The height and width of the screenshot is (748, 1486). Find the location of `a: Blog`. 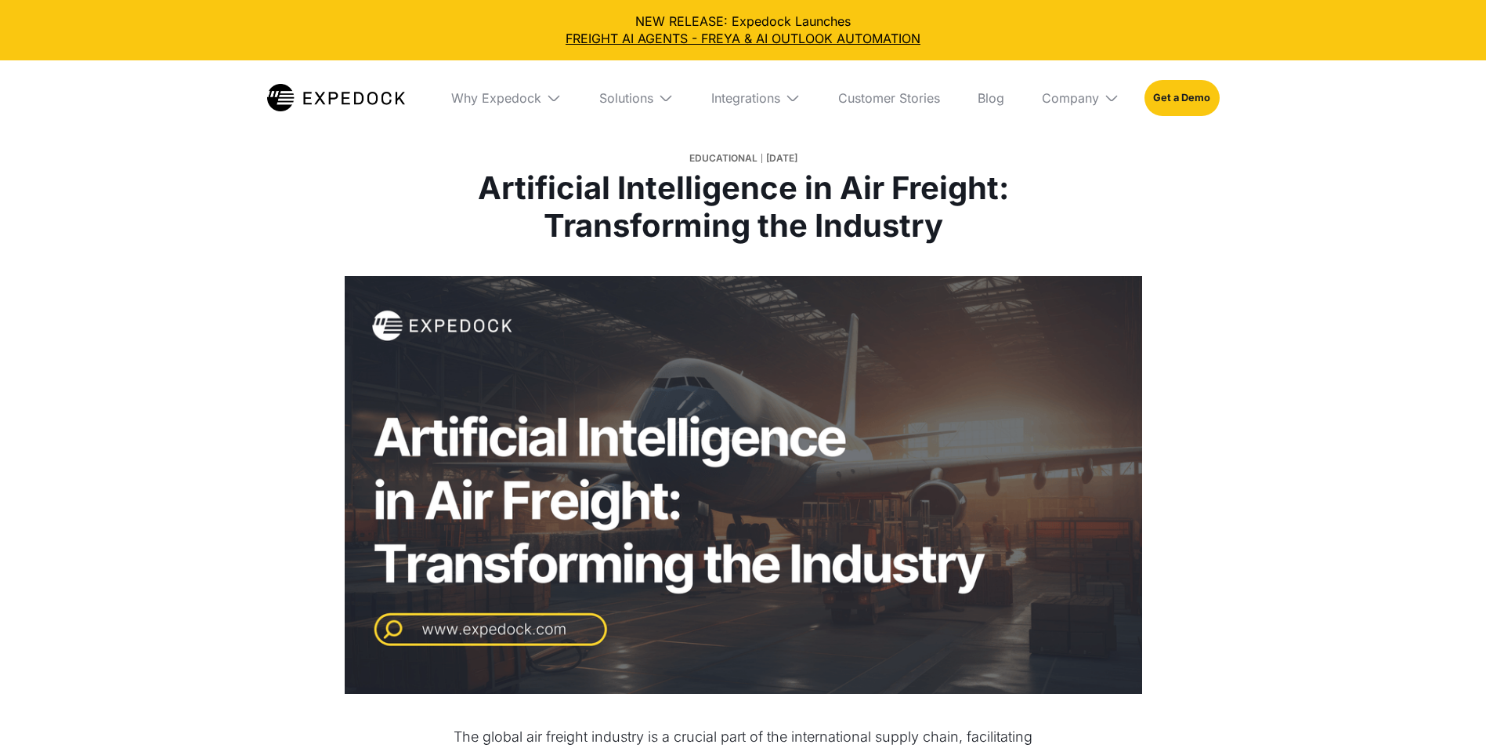

a: Blog is located at coordinates (991, 98).